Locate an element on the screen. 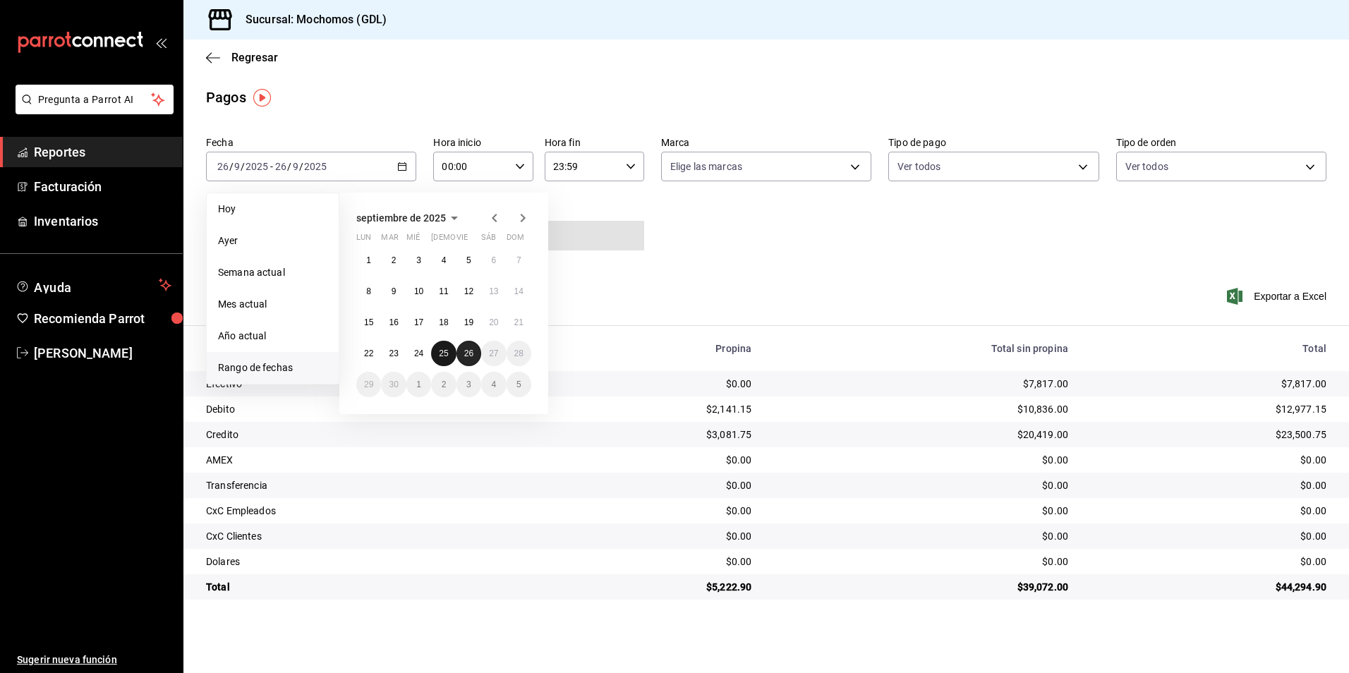  div: $20,419.00 is located at coordinates (921, 435).